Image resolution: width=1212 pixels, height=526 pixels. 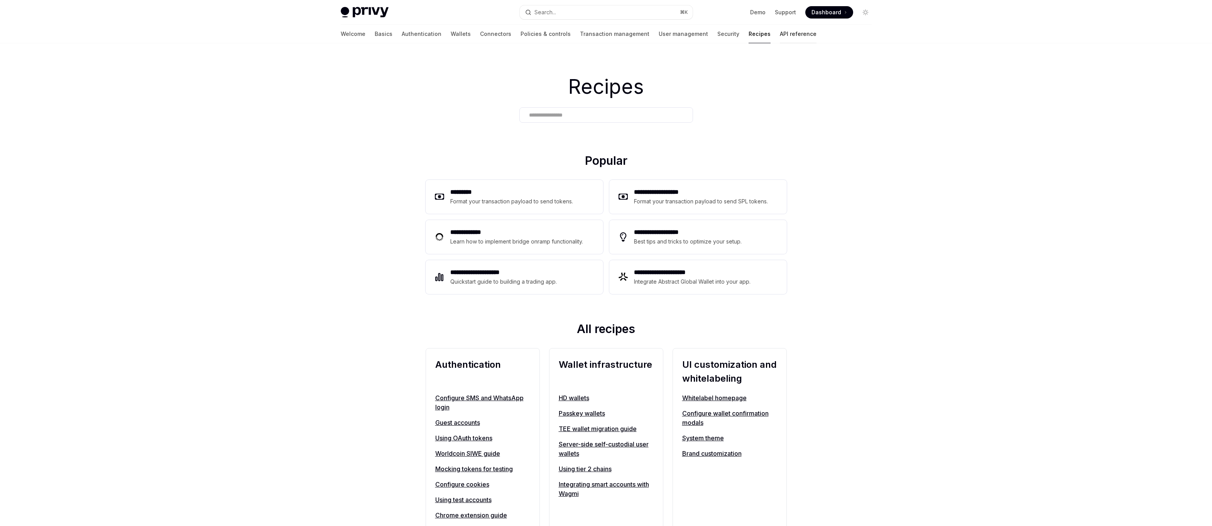 I want to click on div: Quickstart guide to building a trading app., so click(x=503, y=282).